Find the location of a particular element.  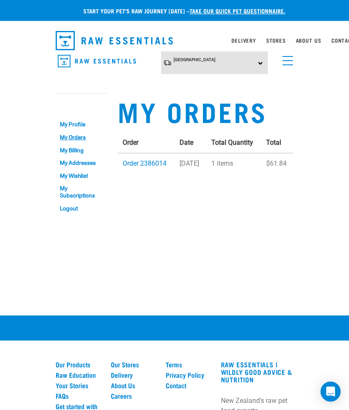

a: My Account is located at coordinates (76, 103).